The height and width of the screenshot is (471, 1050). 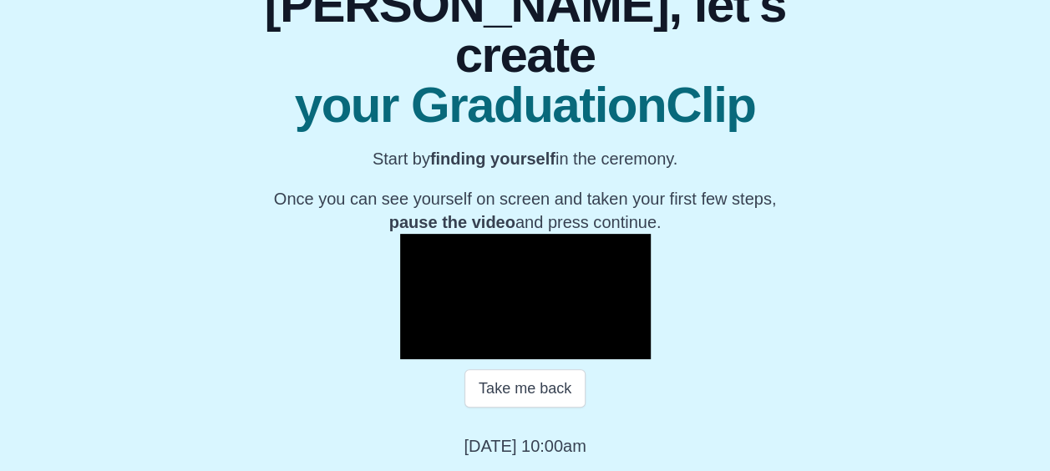 What do you see at coordinates (525, 159) in the screenshot?
I see `p: Start by in the ceremony.` at bounding box center [525, 159].